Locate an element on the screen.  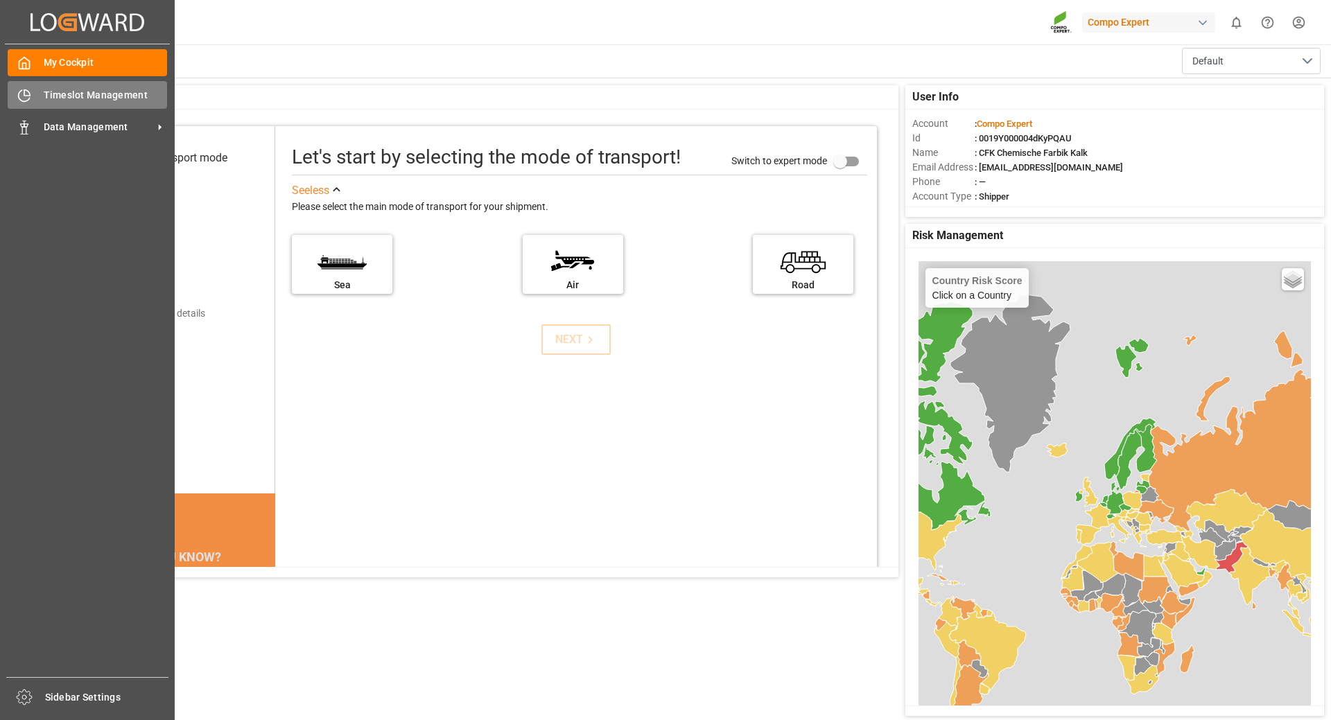
div: Sea is located at coordinates (342, 285).